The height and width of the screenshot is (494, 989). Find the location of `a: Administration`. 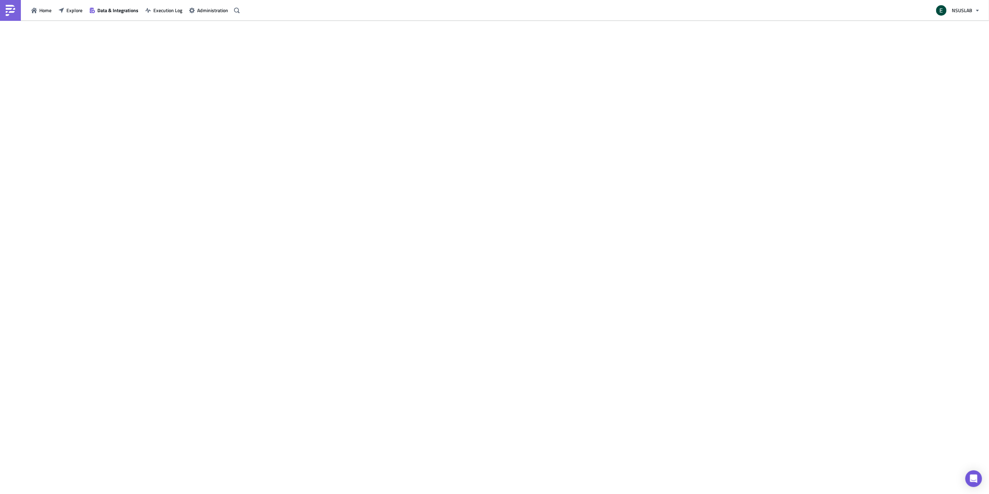

a: Administration is located at coordinates (209, 10).